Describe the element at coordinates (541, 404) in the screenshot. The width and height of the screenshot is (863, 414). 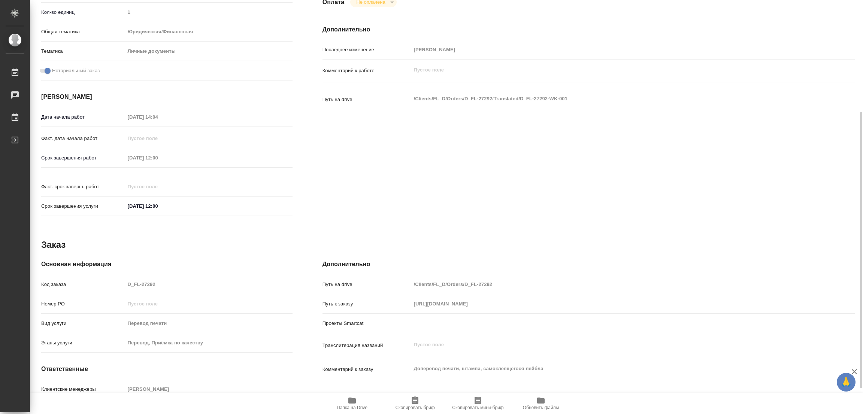
I see `button: Обновить файлы` at that location.